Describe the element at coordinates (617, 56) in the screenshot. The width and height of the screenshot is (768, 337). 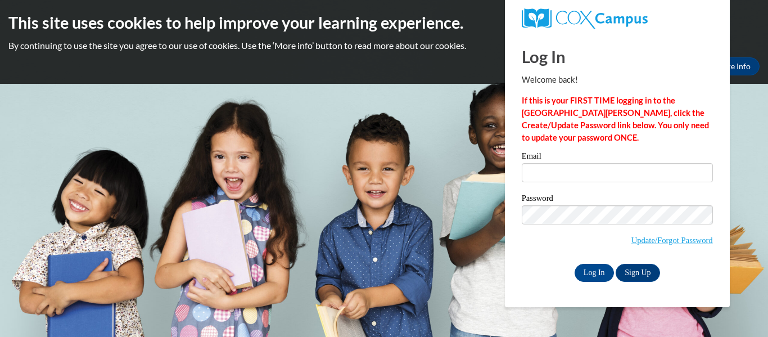
I see `h1: Log In` at that location.